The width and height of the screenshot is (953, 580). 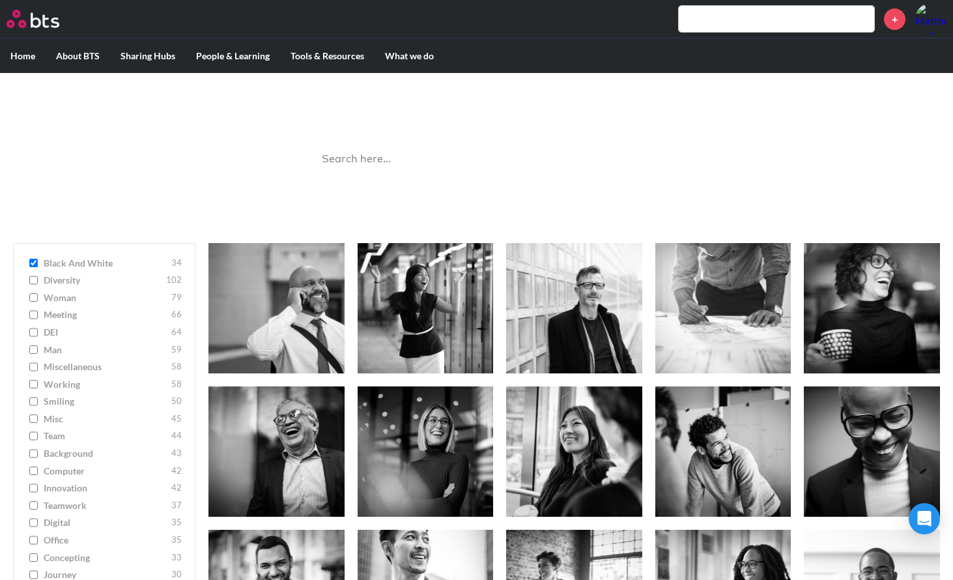 What do you see at coordinates (174, 280) in the screenshot?
I see `span: 102` at bounding box center [174, 280].